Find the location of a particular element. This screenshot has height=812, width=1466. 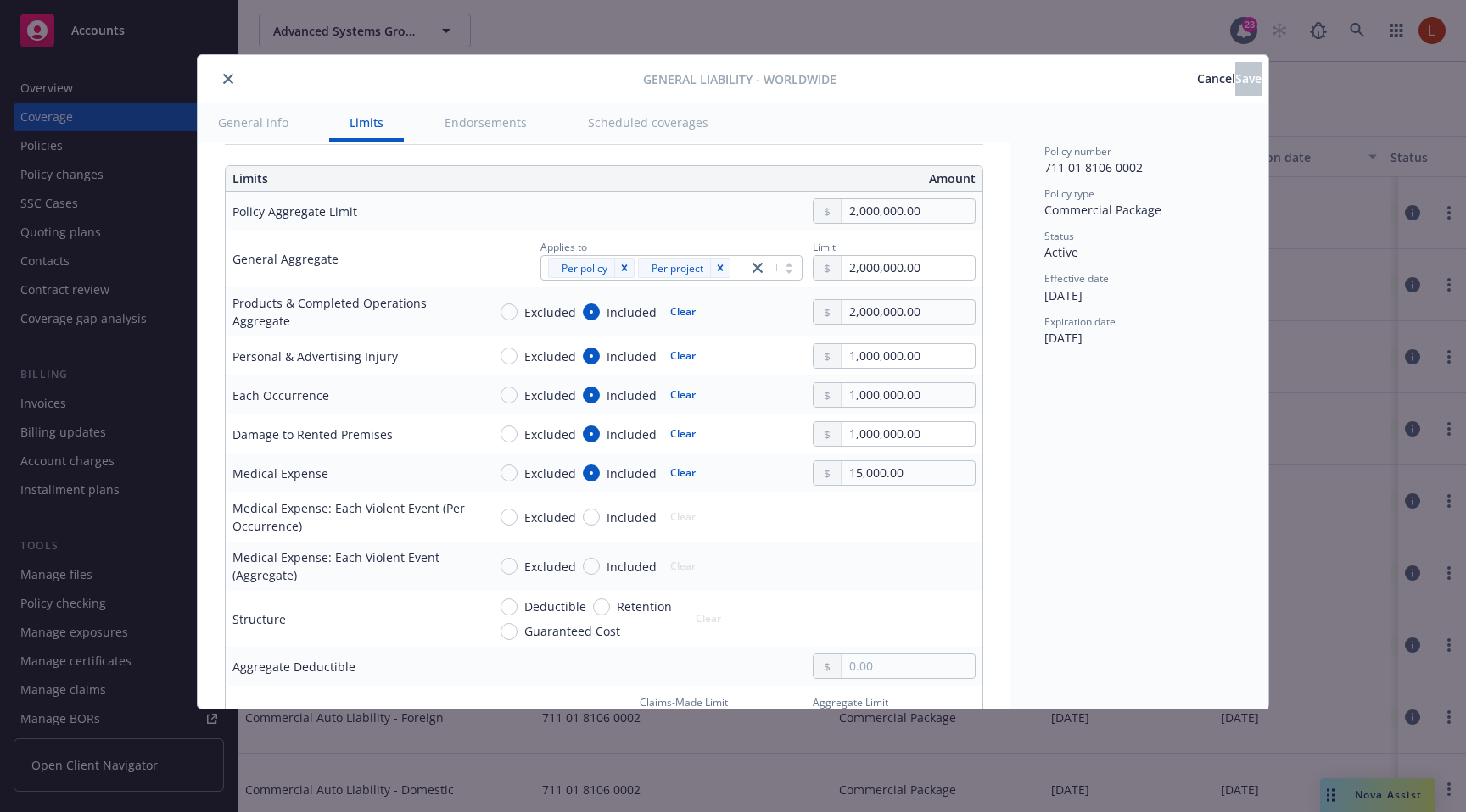

span: Retention is located at coordinates (644, 606).